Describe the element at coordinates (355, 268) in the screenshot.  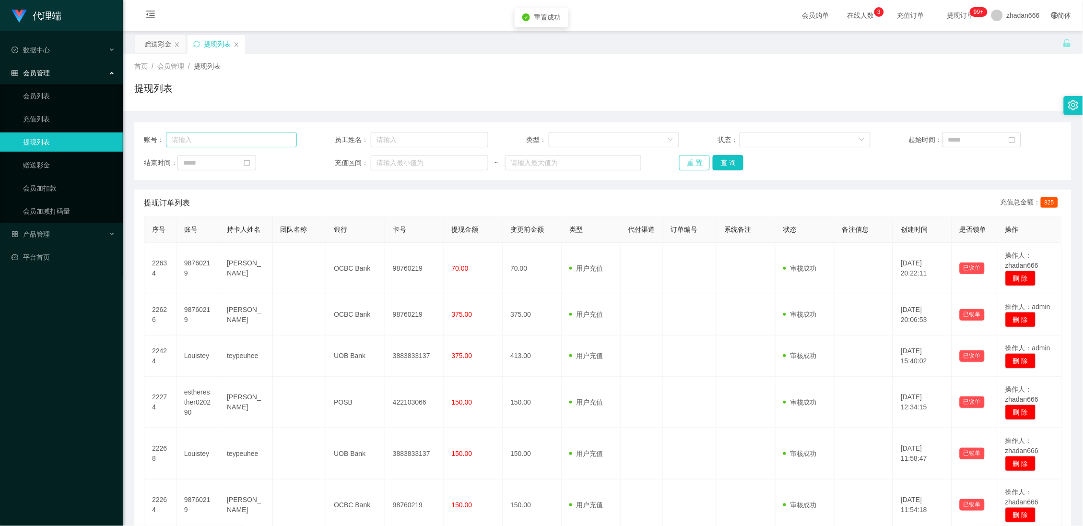
I see `td: OCBC Bank` at that location.